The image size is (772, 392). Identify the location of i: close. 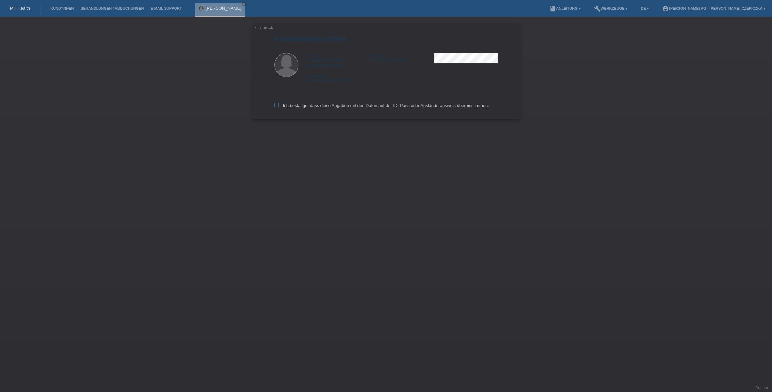
(244, 4).